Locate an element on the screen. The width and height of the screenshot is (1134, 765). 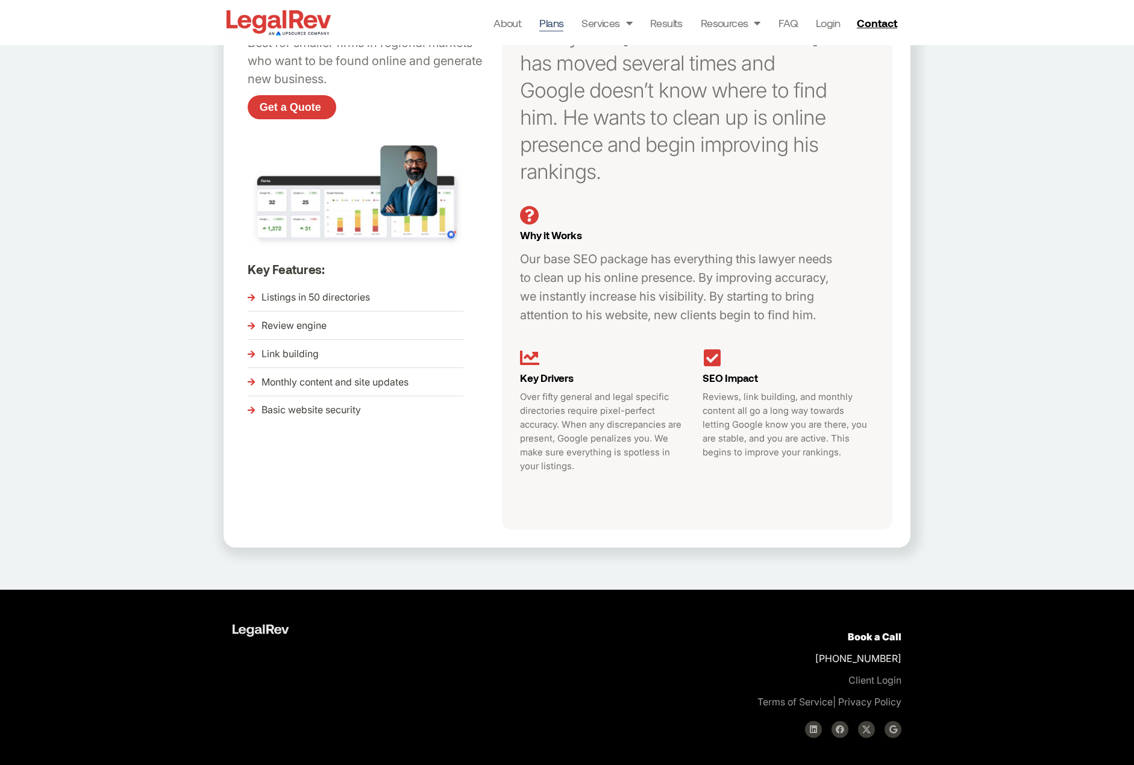
h5: Key Features: is located at coordinates (372, 269).